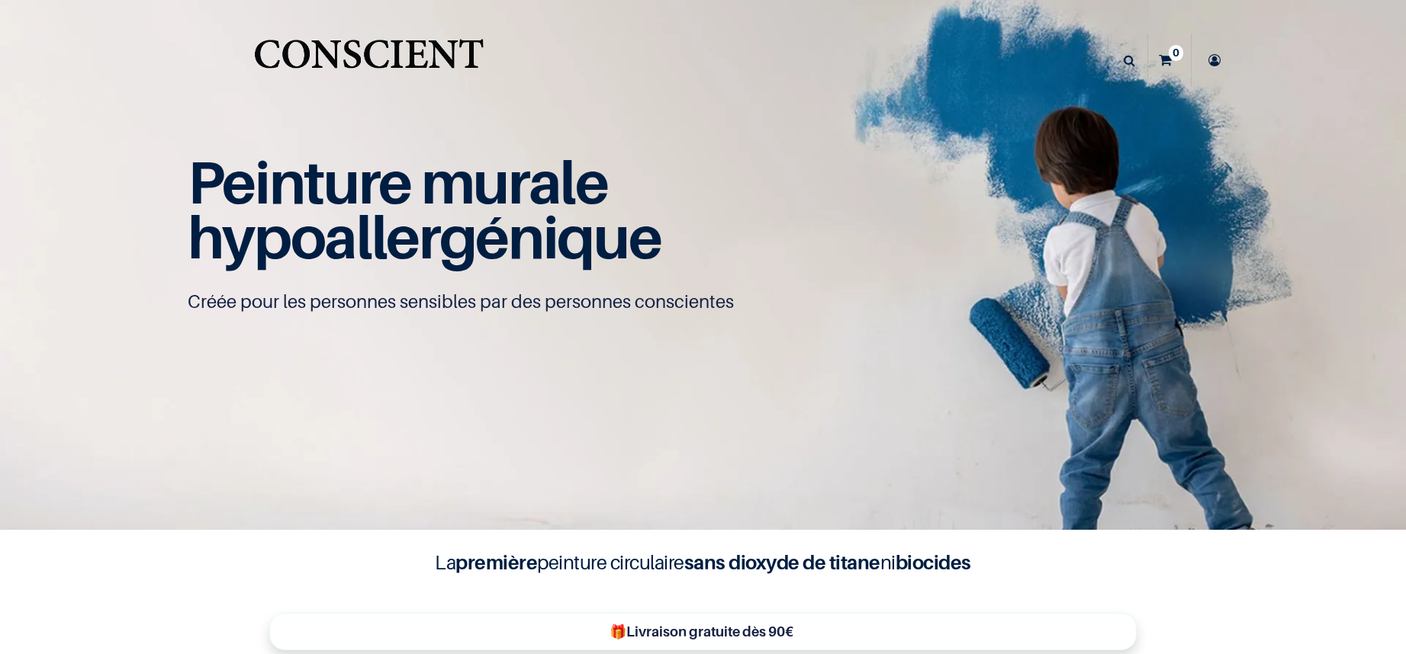  Describe the element at coordinates (368, 60) in the screenshot. I see `span: Logo of Conscient` at that location.